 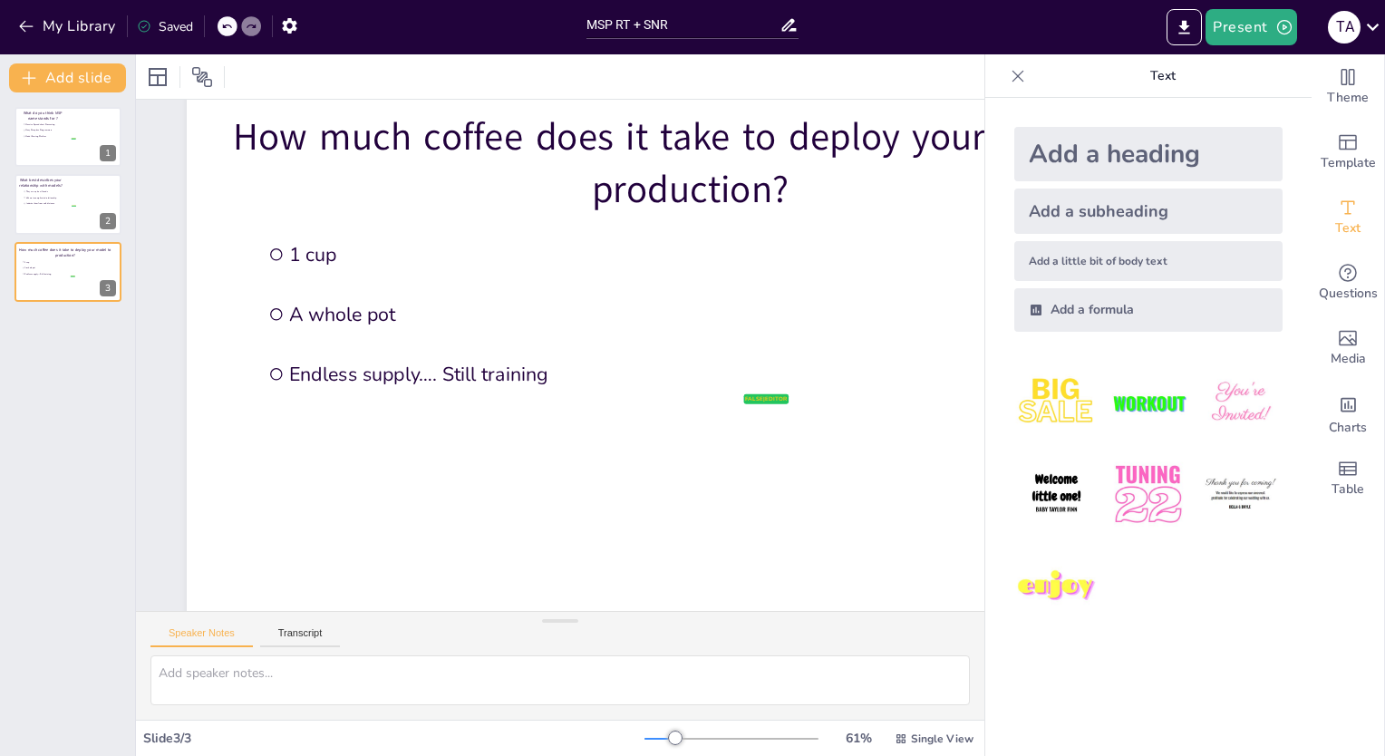 What do you see at coordinates (50, 124) in the screenshot?
I see `span: Massive Spreadsheet Processing` at bounding box center [50, 124].